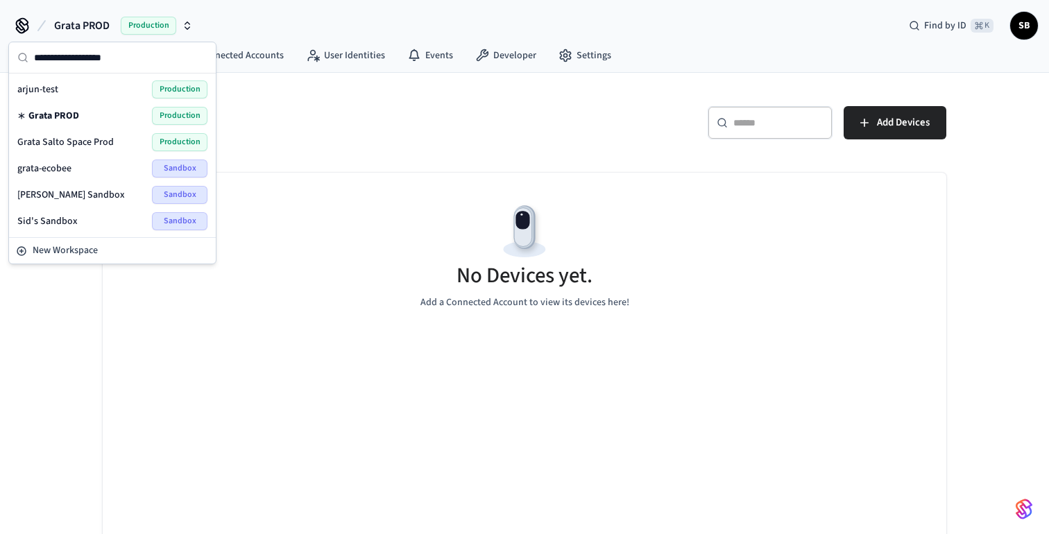 The height and width of the screenshot is (534, 1049). I want to click on div: Find by ID⌘ K, so click(951, 26).